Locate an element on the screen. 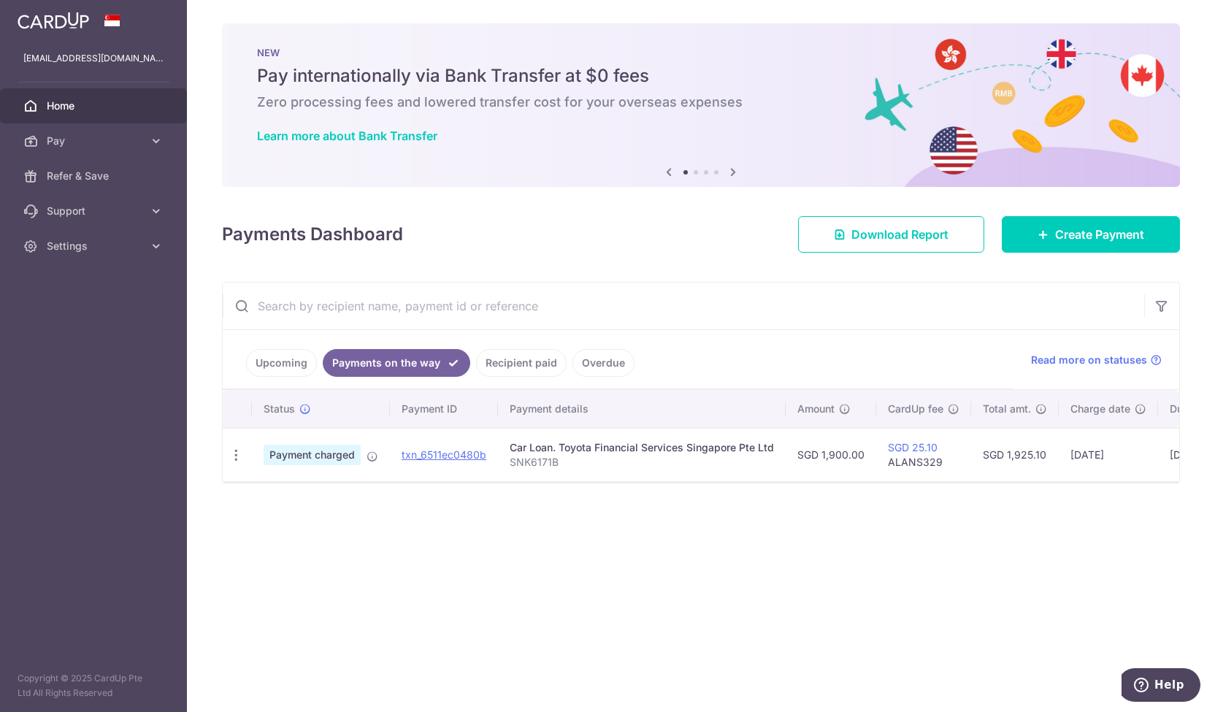 Image resolution: width=1215 pixels, height=712 pixels. span: Pay is located at coordinates (95, 141).